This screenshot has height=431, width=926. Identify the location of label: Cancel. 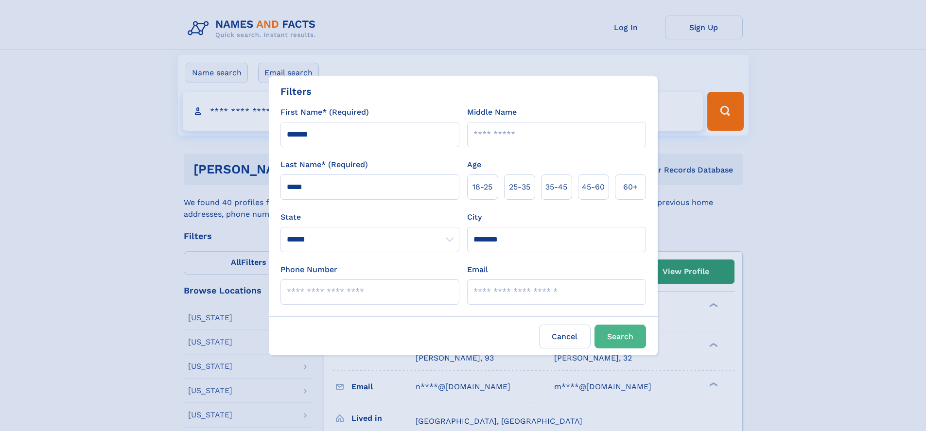
(565, 337).